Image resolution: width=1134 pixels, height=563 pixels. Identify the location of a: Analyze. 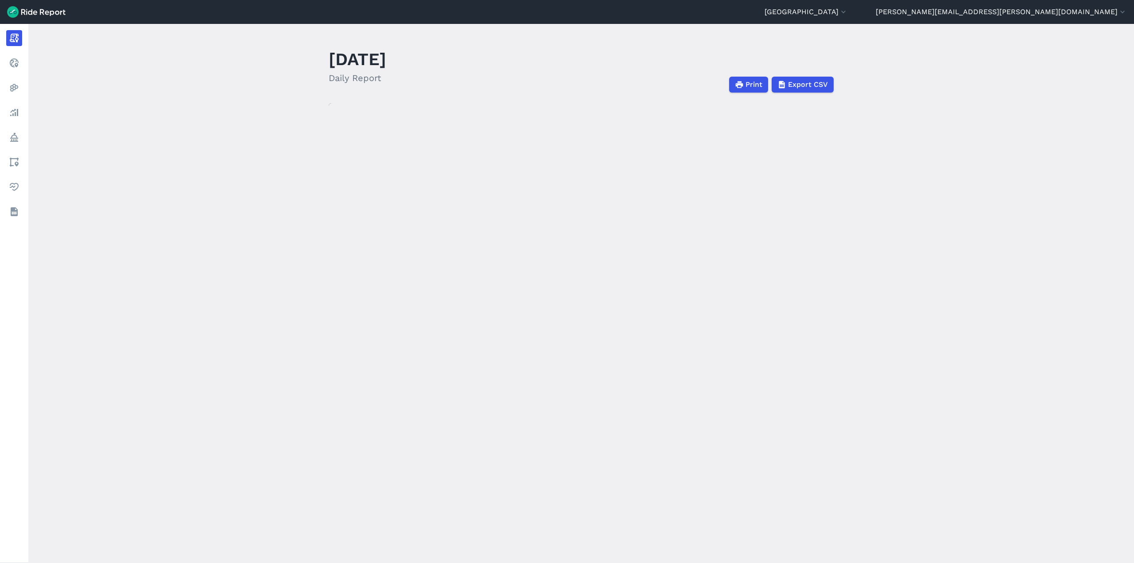
(14, 113).